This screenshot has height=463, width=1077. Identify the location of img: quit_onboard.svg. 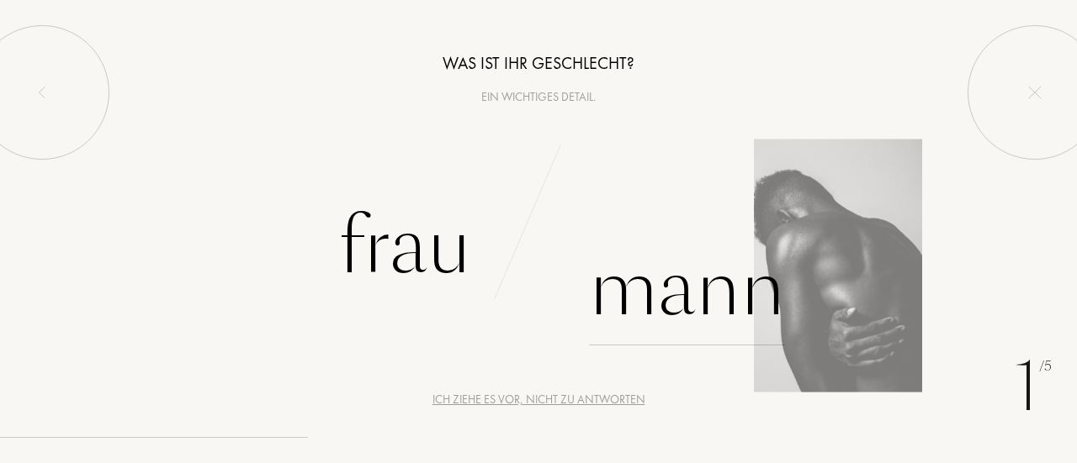
(1035, 93).